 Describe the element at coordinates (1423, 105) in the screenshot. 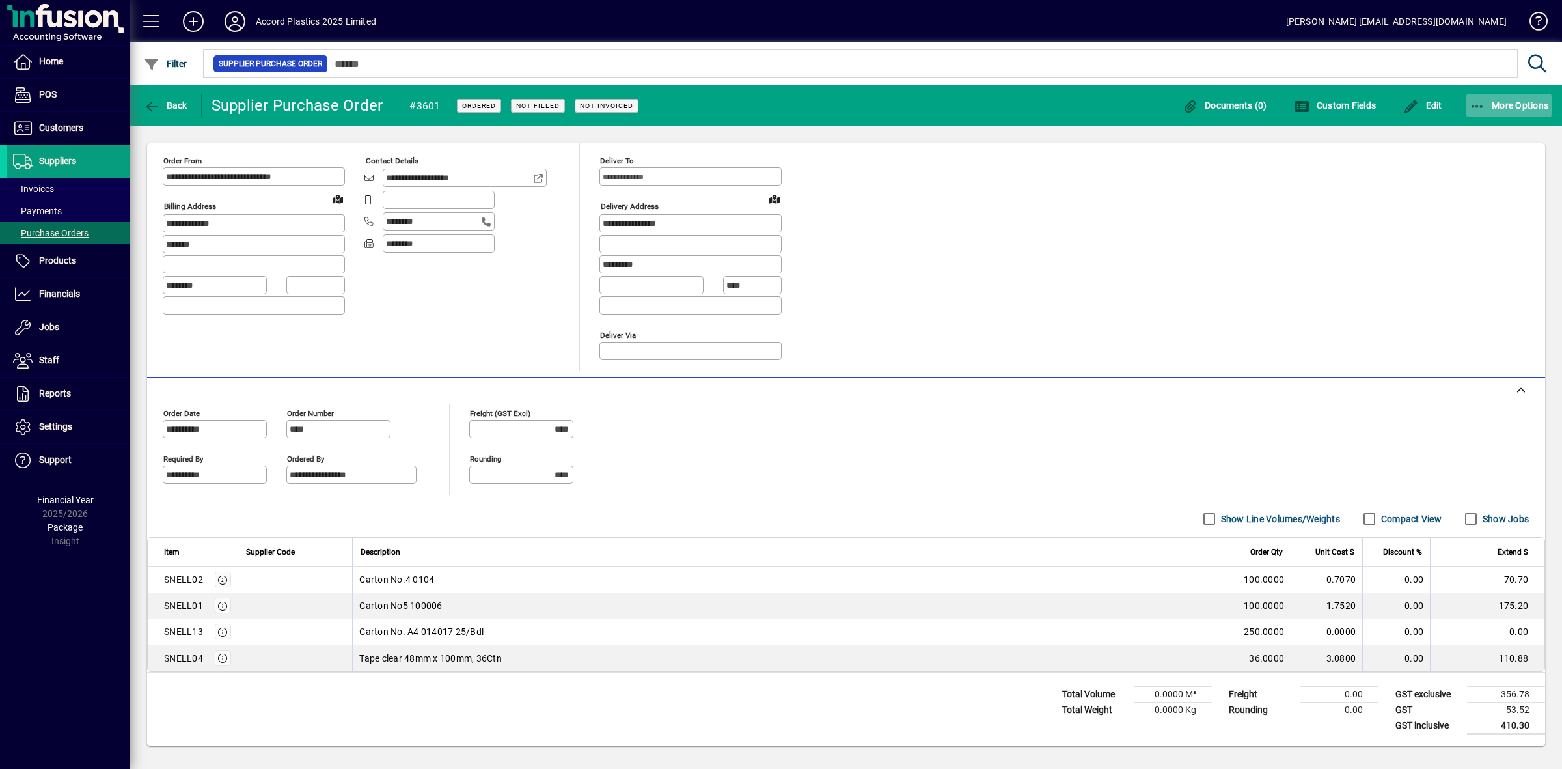

I see `button: Edit` at that location.